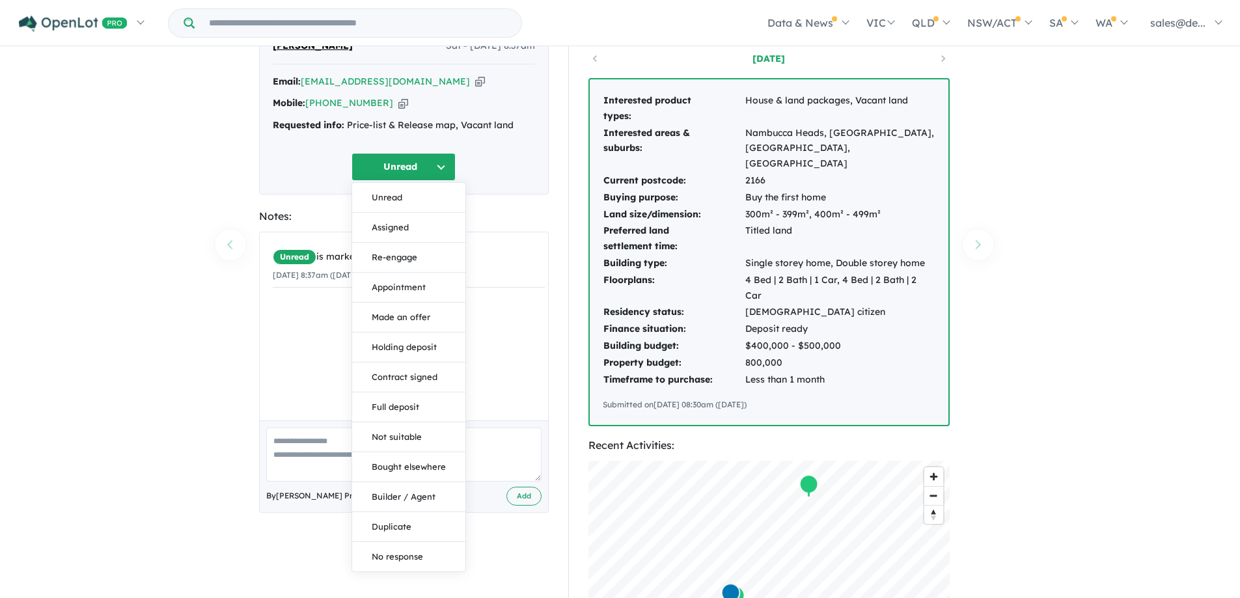  Describe the element at coordinates (840, 215) in the screenshot. I see `td: 300m² - 399m², 400m² - 499m²` at that location.